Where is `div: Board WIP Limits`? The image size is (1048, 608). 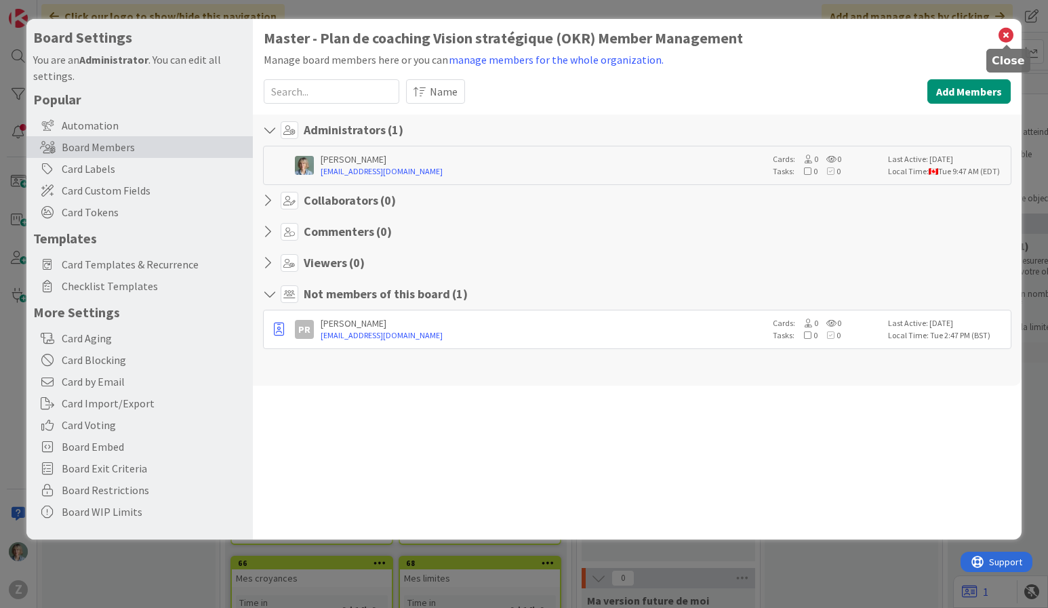
div: Board WIP Limits is located at coordinates (140, 512).